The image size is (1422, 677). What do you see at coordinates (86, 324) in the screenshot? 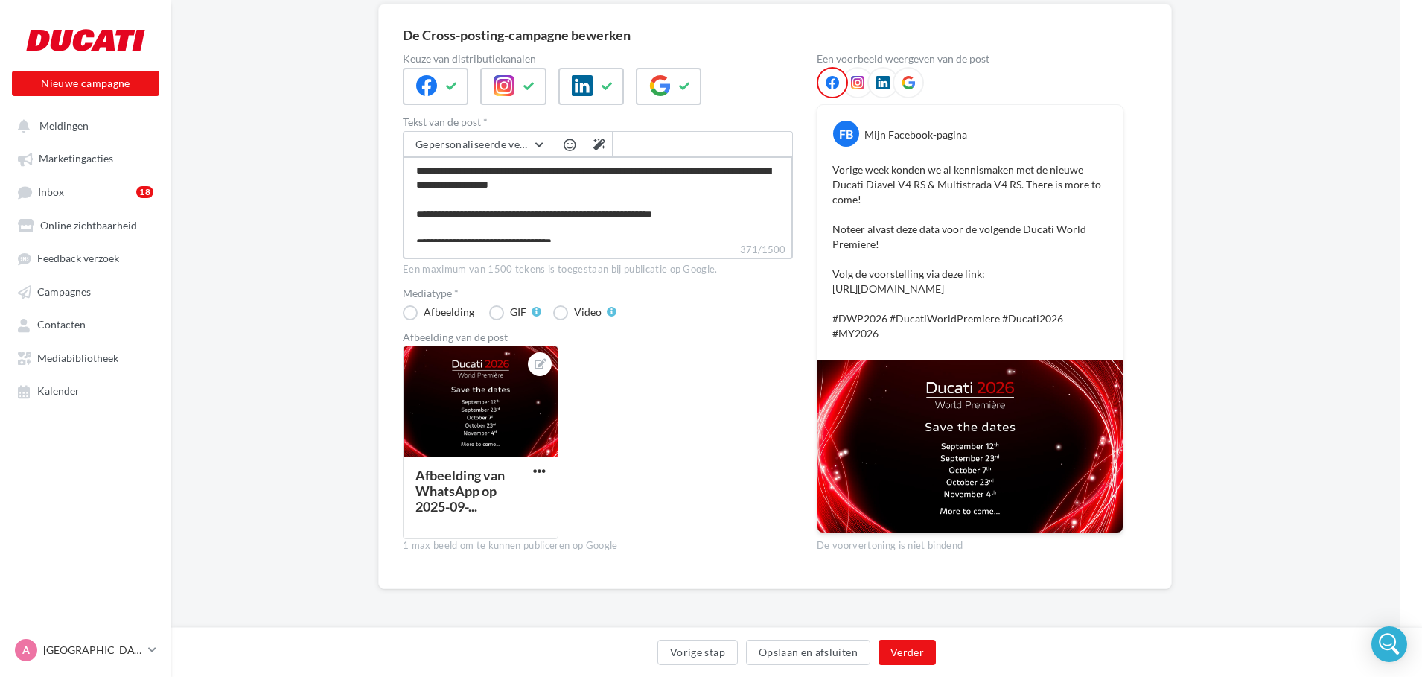
I see `a: Contacten` at bounding box center [86, 324].